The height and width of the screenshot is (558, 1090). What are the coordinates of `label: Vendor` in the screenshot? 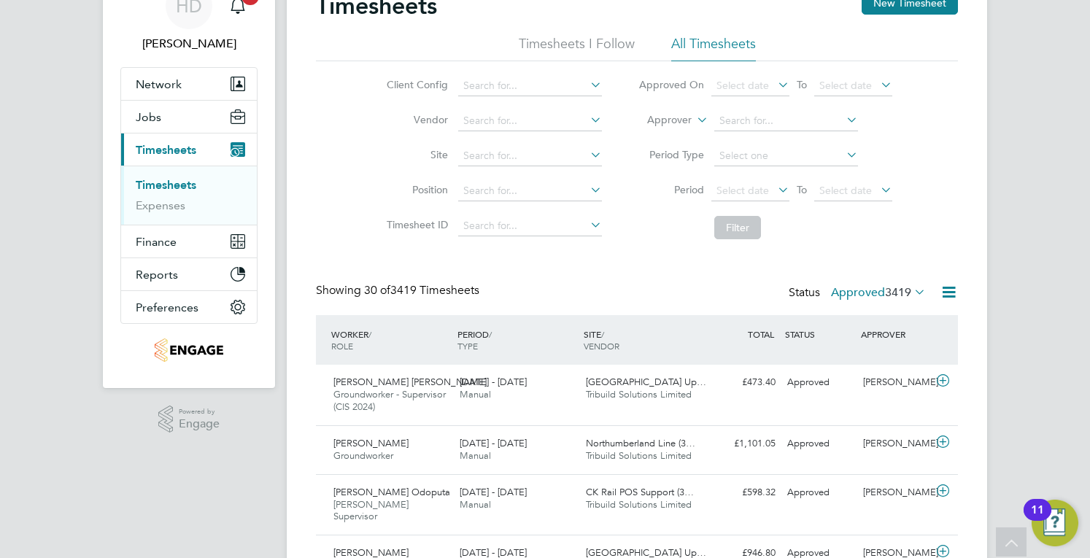 It's located at (415, 120).